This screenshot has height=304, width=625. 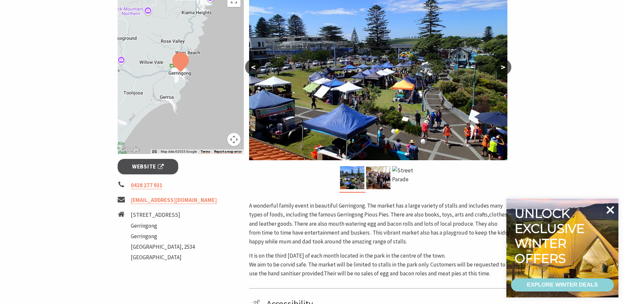 I want to click on a: 0428 277 931, so click(x=147, y=185).